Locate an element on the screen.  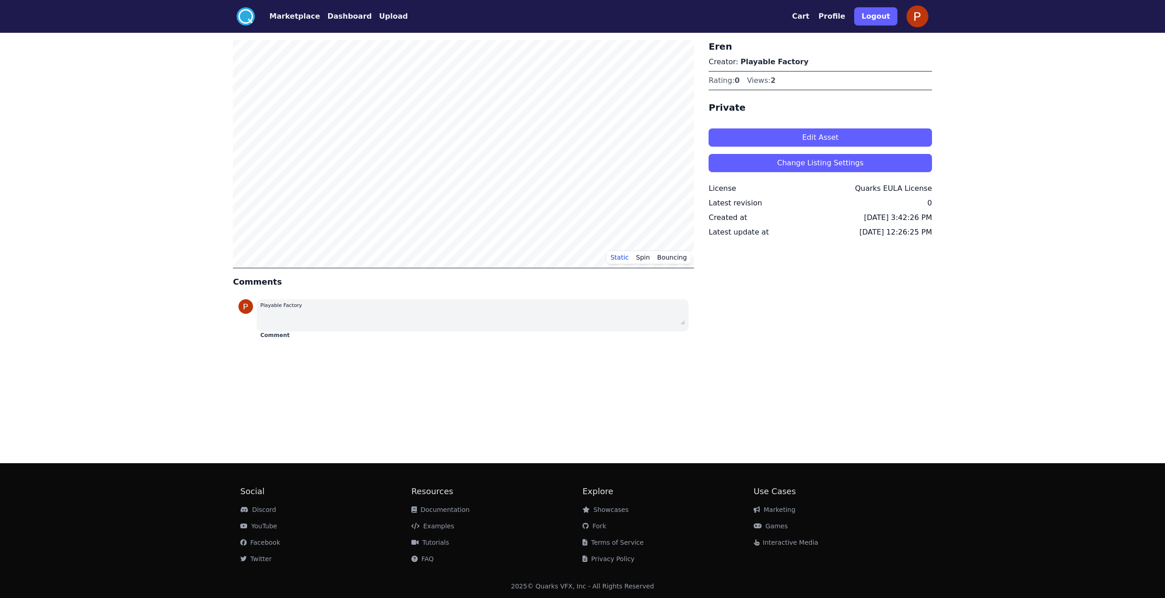
button: Change Listing Settings is located at coordinates (820, 163).